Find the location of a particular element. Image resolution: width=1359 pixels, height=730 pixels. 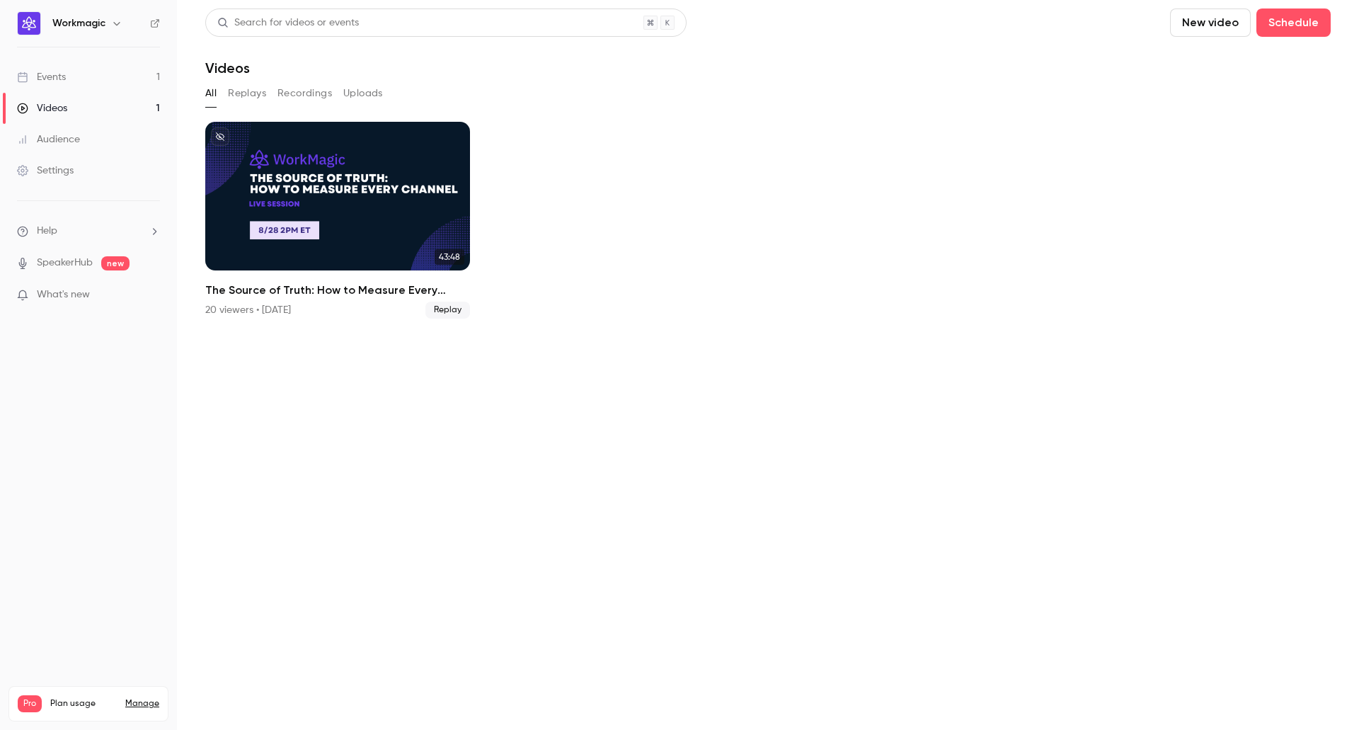

span: Plan usage is located at coordinates (84, 704).